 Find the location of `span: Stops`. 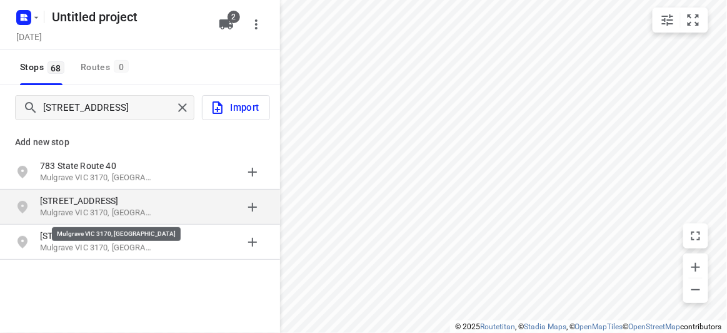

span: Stops is located at coordinates (44, 67).